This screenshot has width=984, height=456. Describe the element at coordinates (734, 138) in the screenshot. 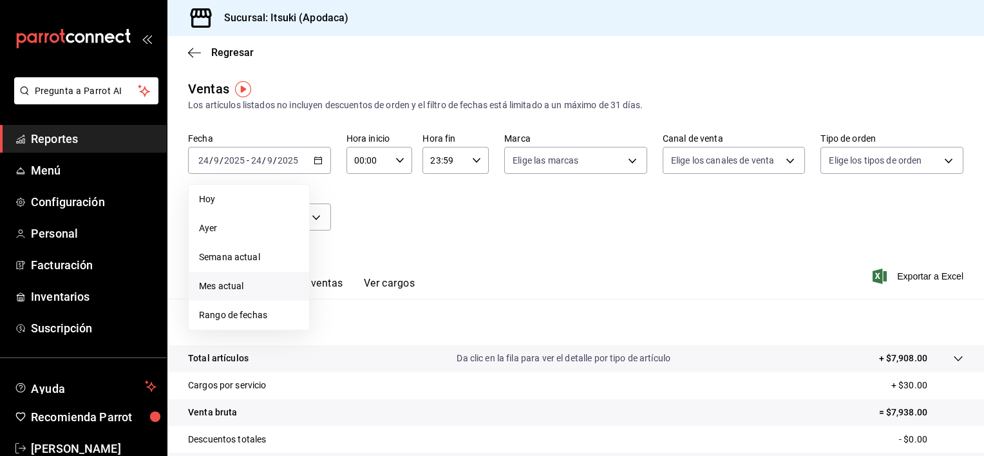

I see `label: Canal de venta` at that location.